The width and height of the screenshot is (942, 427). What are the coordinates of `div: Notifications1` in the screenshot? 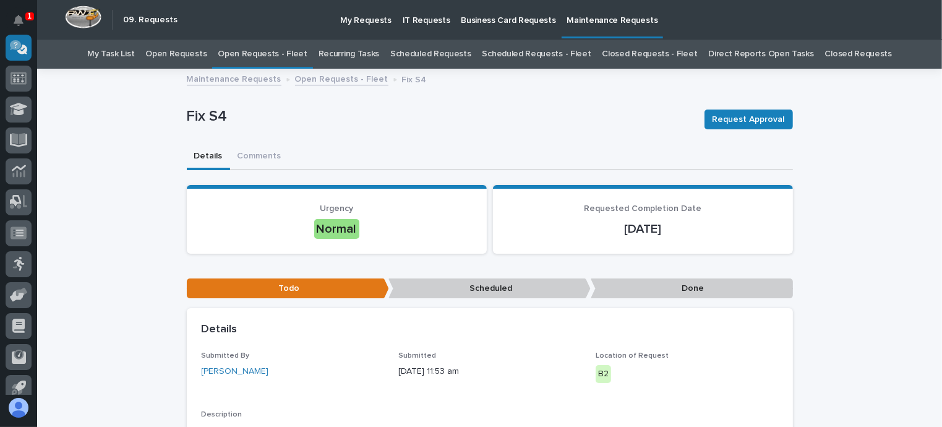 It's located at (23, 25).